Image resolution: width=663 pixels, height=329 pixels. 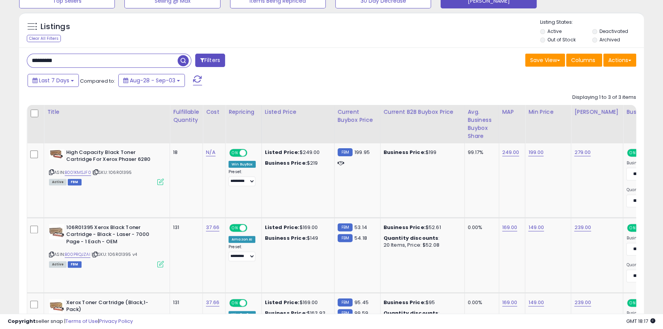 What do you see at coordinates (54, 80) in the screenshot?
I see `span: Last 7 Days` at bounding box center [54, 80].